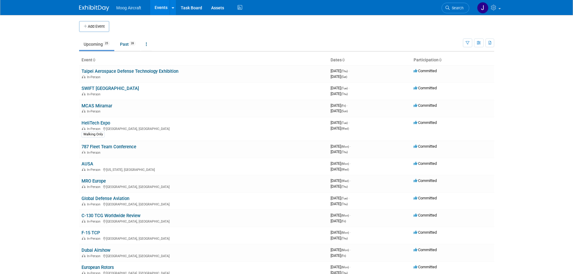 This screenshot has width=573, height=274. What do you see at coordinates (130, 71) in the screenshot?
I see `a: Taipei Aerospace Defense Technology Exhibition` at bounding box center [130, 71].